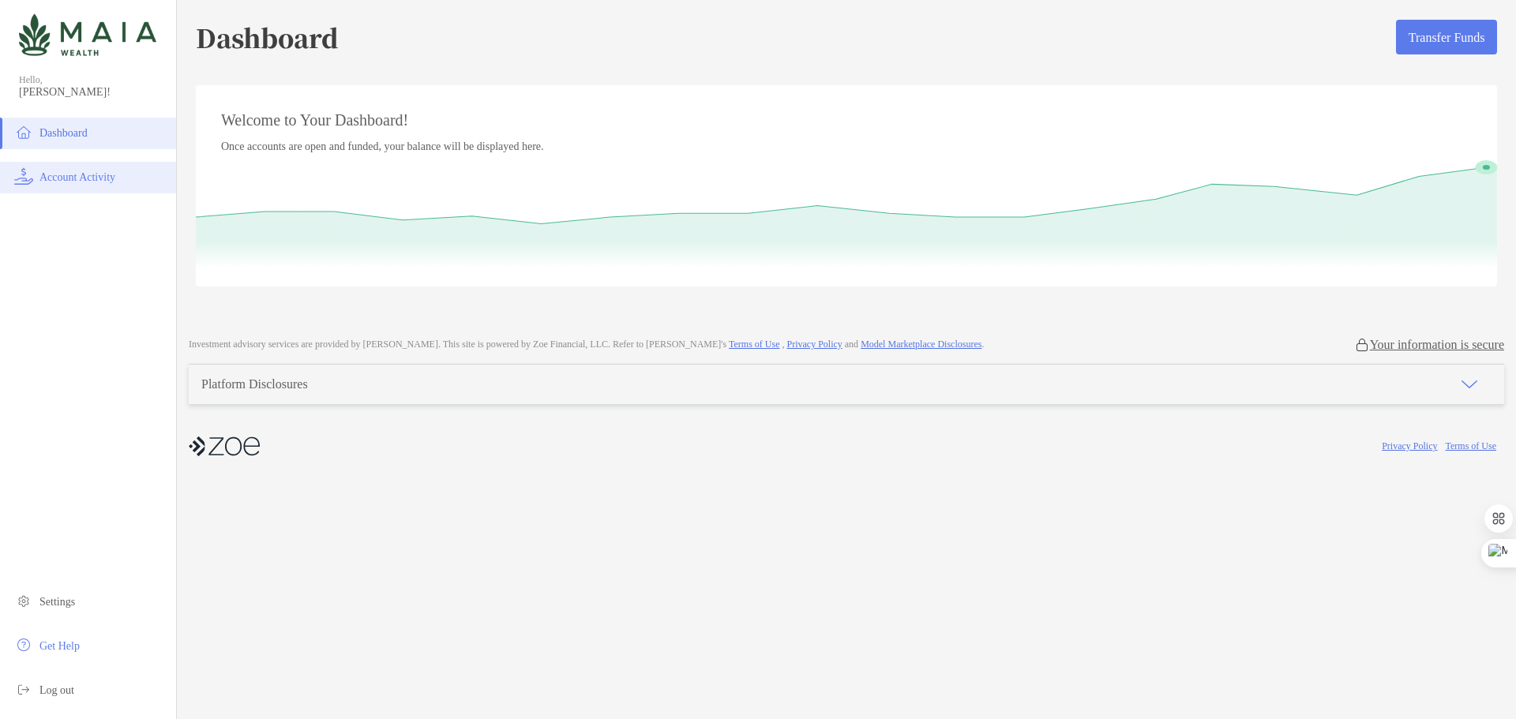  I want to click on img: icon arrow, so click(1469, 385).